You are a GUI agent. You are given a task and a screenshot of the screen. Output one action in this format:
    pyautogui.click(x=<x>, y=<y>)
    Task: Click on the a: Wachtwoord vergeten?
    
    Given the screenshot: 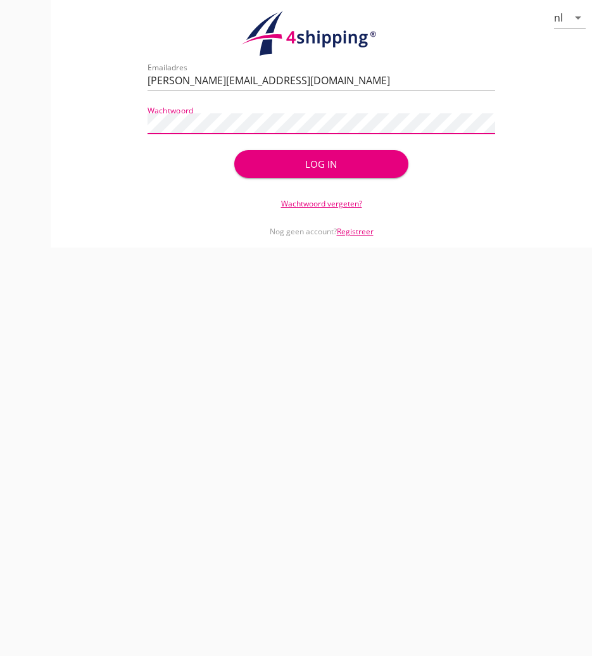 What is the action you would take?
    pyautogui.click(x=322, y=203)
    